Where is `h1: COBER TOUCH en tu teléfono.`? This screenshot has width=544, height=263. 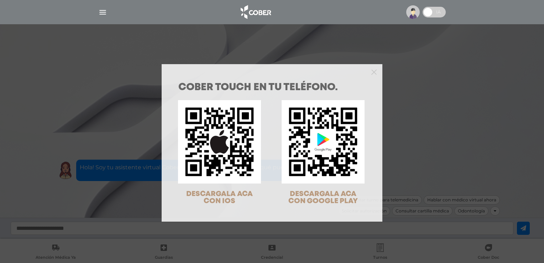 h1: COBER TOUCH en tu teléfono. is located at coordinates (272, 88).